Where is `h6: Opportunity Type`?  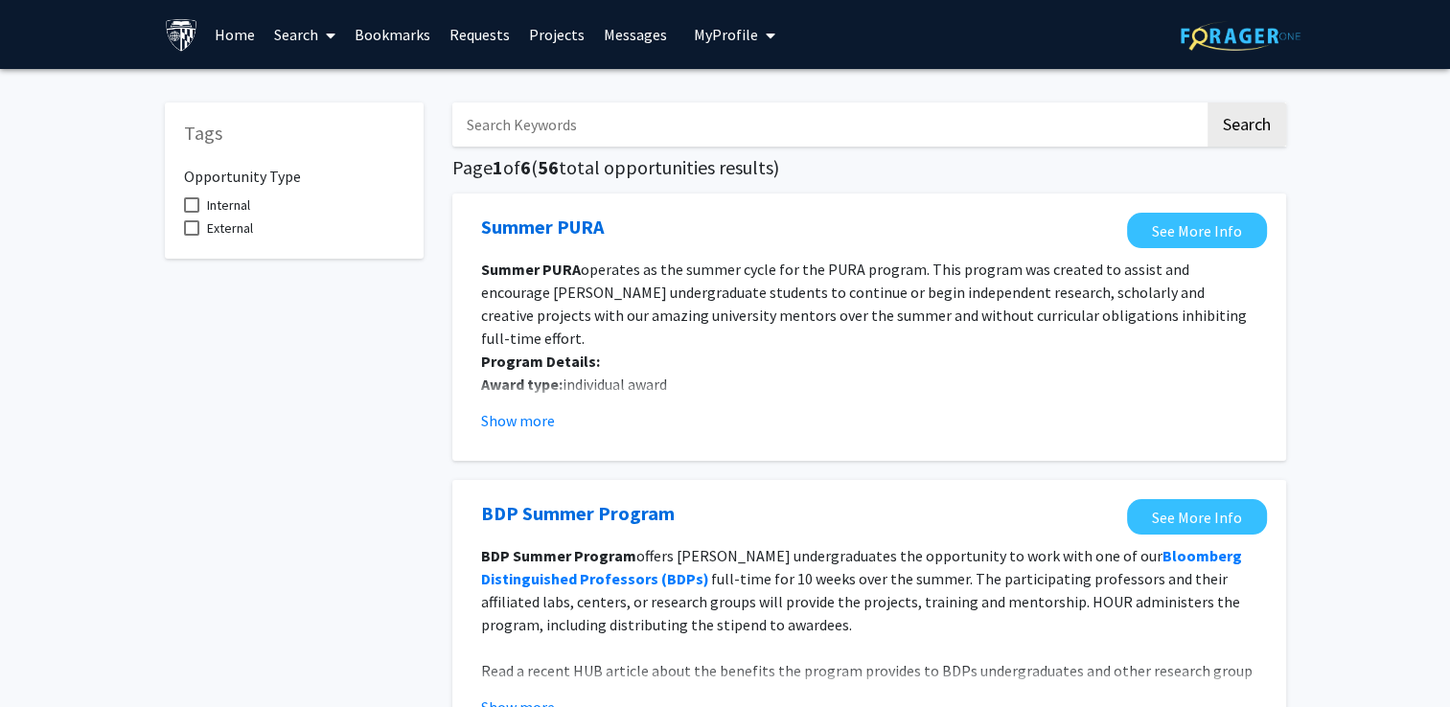 h6: Opportunity Type is located at coordinates (294, 169).